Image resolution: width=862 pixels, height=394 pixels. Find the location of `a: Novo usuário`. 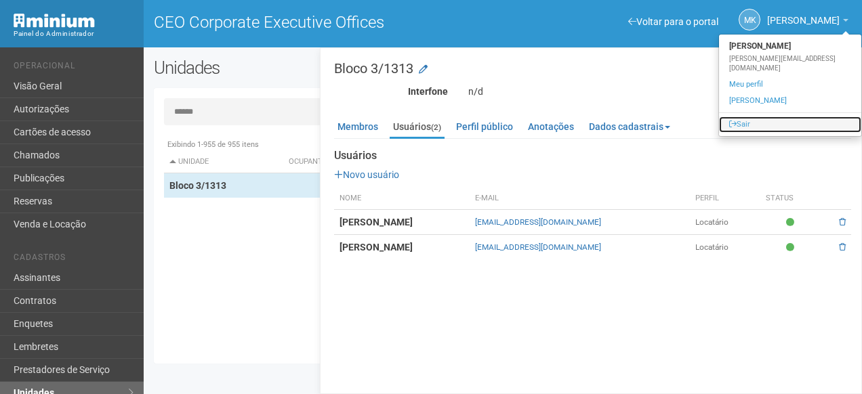

a: Novo usuário is located at coordinates (367, 175).